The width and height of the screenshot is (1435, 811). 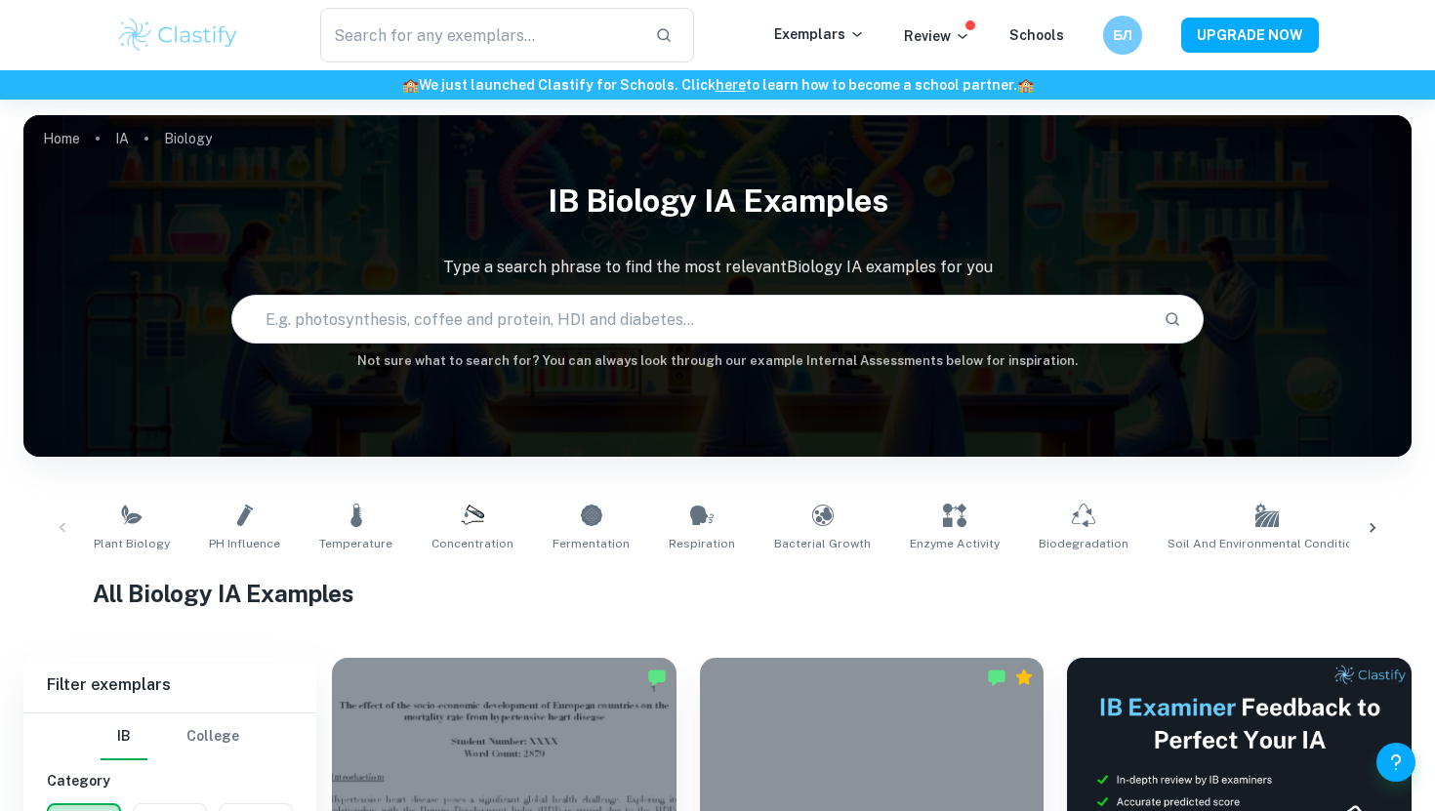 What do you see at coordinates (124, 737) in the screenshot?
I see `button: IB` at bounding box center [124, 737].